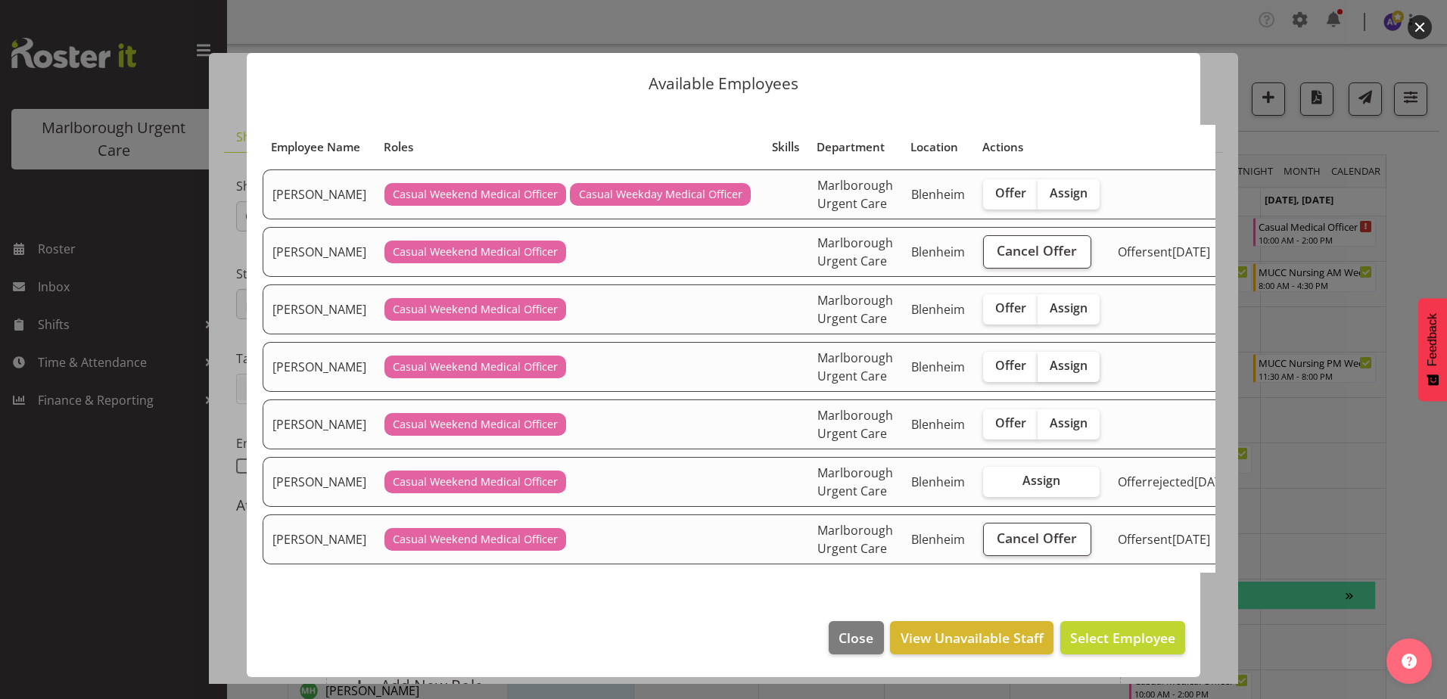  What do you see at coordinates (661, 195) in the screenshot?
I see `span: Casual Weekday Medical Officer` at bounding box center [661, 195].